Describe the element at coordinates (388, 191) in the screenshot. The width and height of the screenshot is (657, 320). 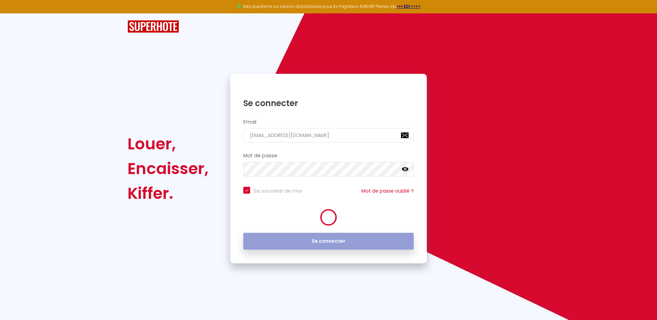
I see `a: Mot de passe oublié ?` at that location.